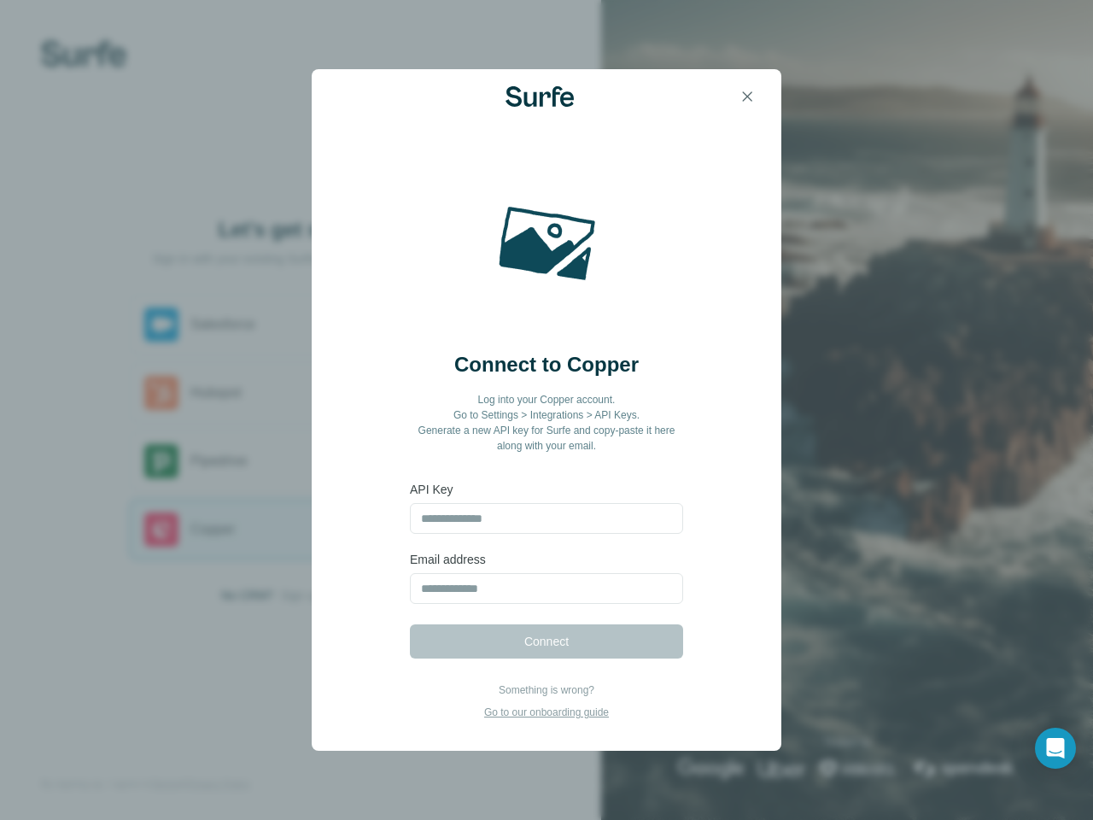 This screenshot has height=820, width=1093. I want to click on div: Open Intercom Messenger, so click(1056, 748).